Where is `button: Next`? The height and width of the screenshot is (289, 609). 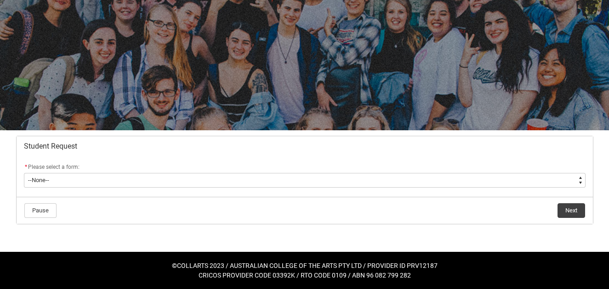 button: Next is located at coordinates (571, 211).